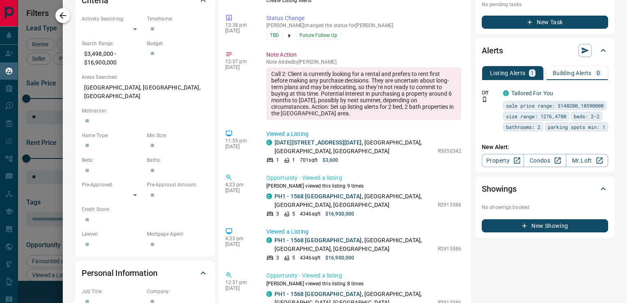 This screenshot has height=303, width=627. What do you see at coordinates (112, 185) in the screenshot?
I see `p: Pre-Approved:` at bounding box center [112, 185].